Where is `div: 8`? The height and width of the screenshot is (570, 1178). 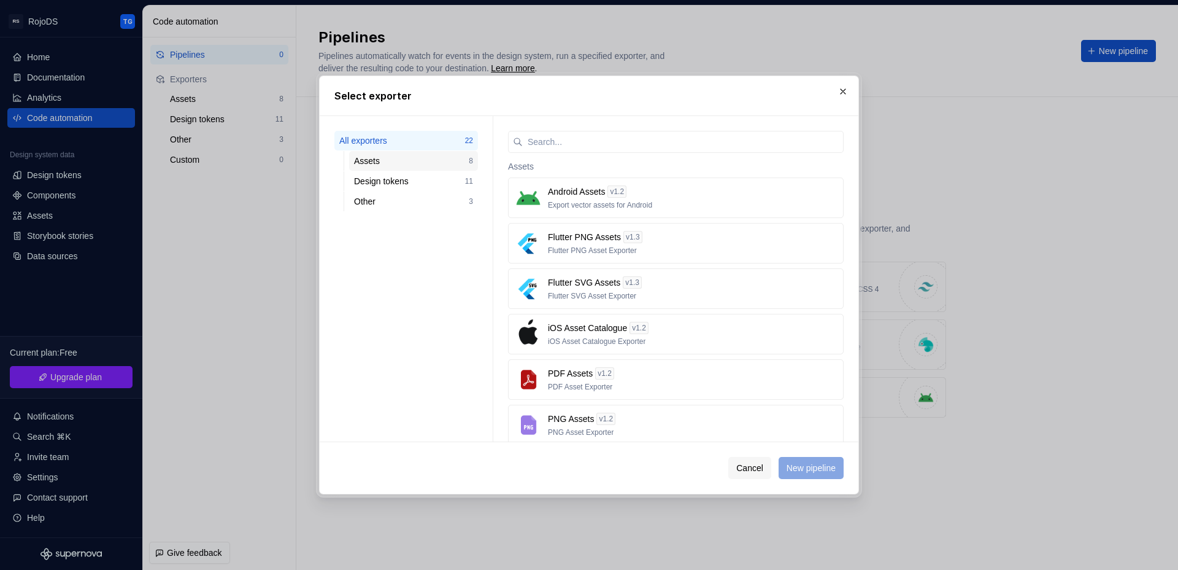 div: 8 is located at coordinates (471, 161).